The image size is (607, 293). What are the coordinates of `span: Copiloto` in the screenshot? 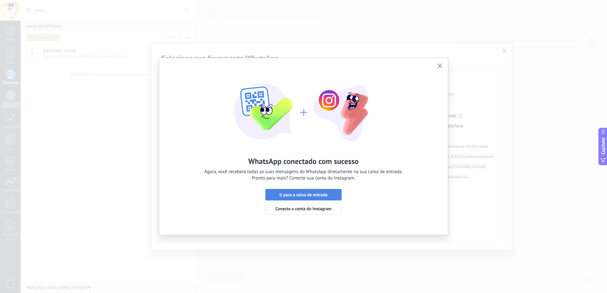 It's located at (603, 146).